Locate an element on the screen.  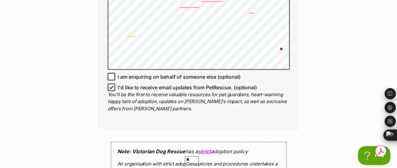
span: Close is located at coordinates (192, 162).